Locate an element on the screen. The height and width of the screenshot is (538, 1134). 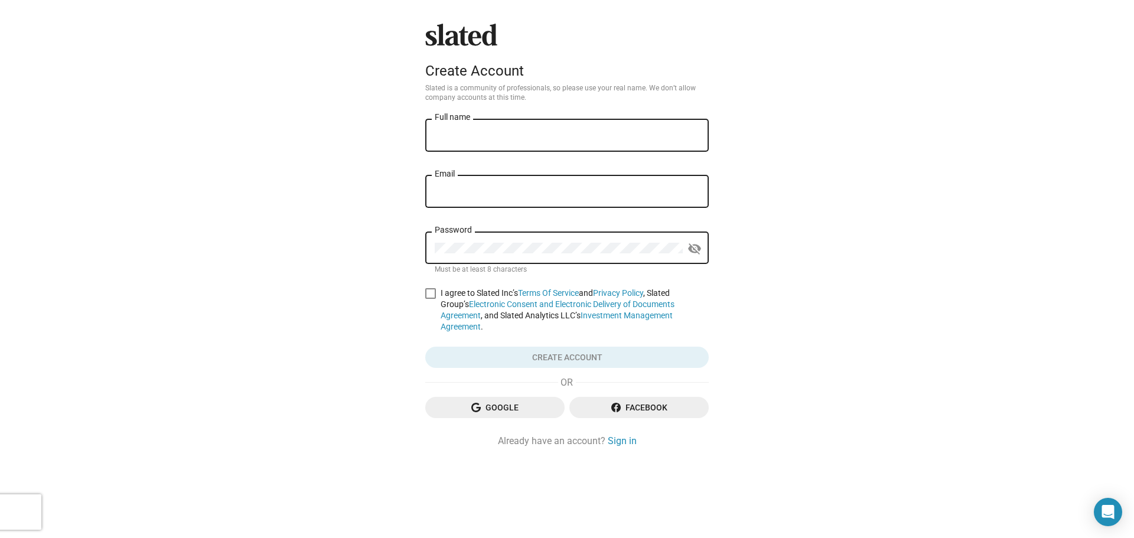
a: Terms Of Service is located at coordinates (548, 293).